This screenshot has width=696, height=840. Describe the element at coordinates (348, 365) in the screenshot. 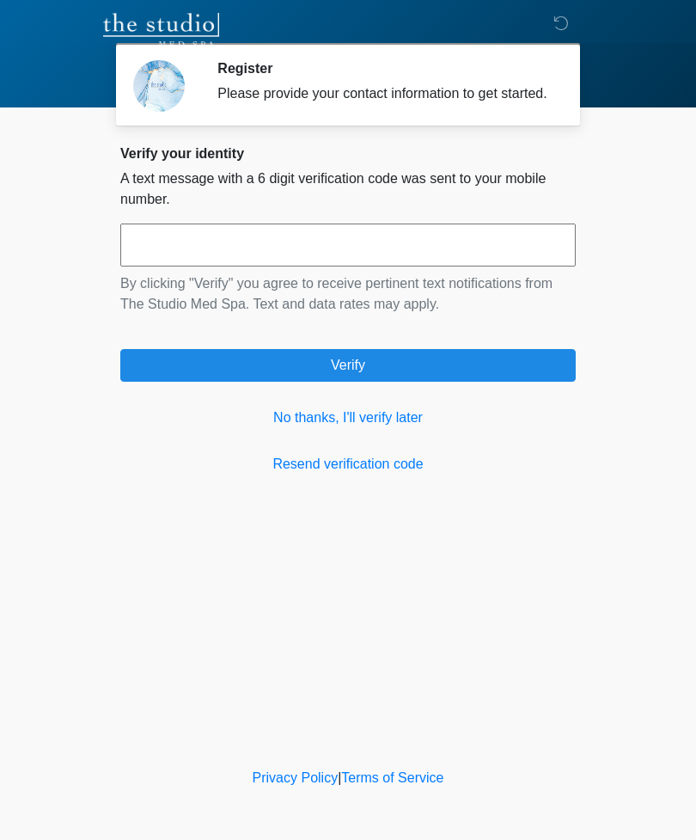

I see `button: Verify` at that location.